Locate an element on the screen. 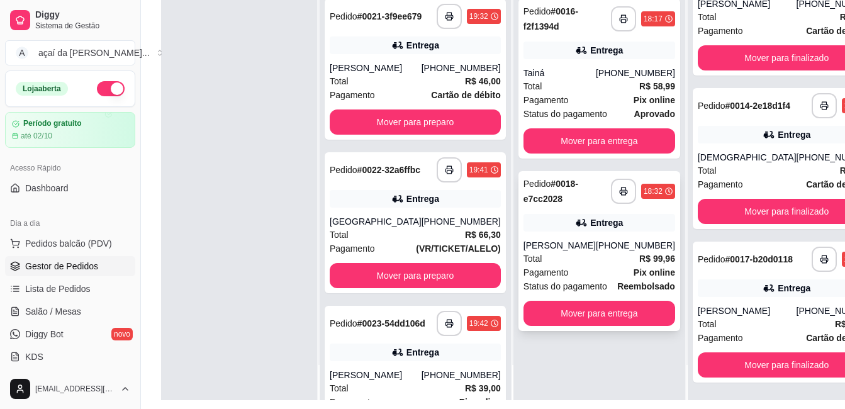 This screenshot has width=845, height=409. a: Período gratuitoaté 02/10 is located at coordinates (70, 130).